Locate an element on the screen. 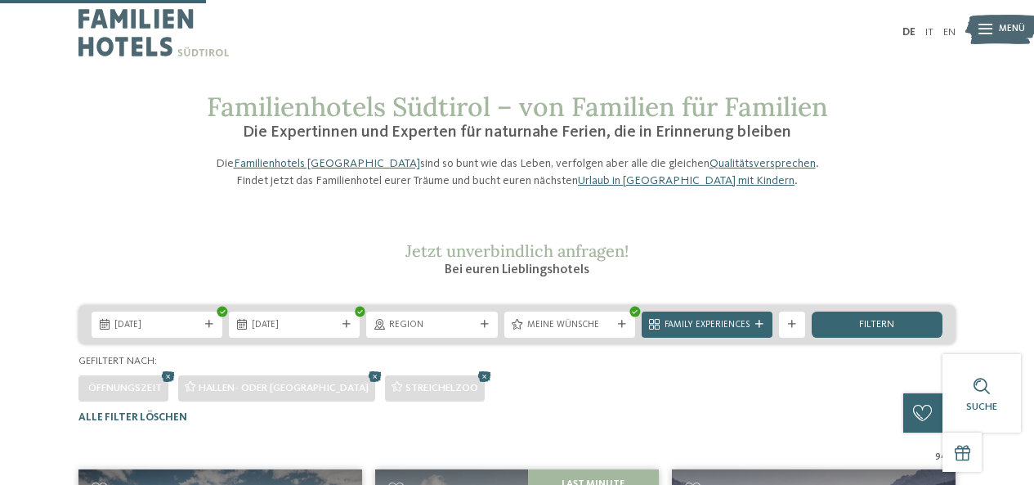 This screenshot has width=1034, height=485. span: Meine Wünsche is located at coordinates (570, 325).